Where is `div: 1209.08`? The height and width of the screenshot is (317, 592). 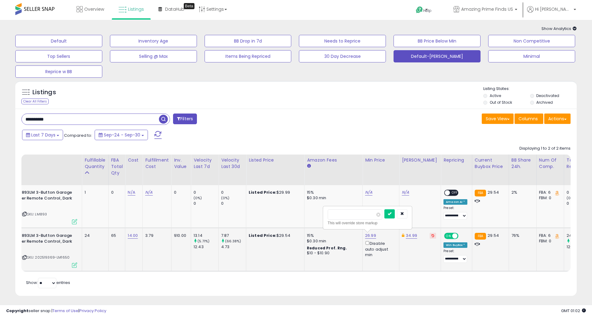 div: 1209.08 is located at coordinates (579, 247).